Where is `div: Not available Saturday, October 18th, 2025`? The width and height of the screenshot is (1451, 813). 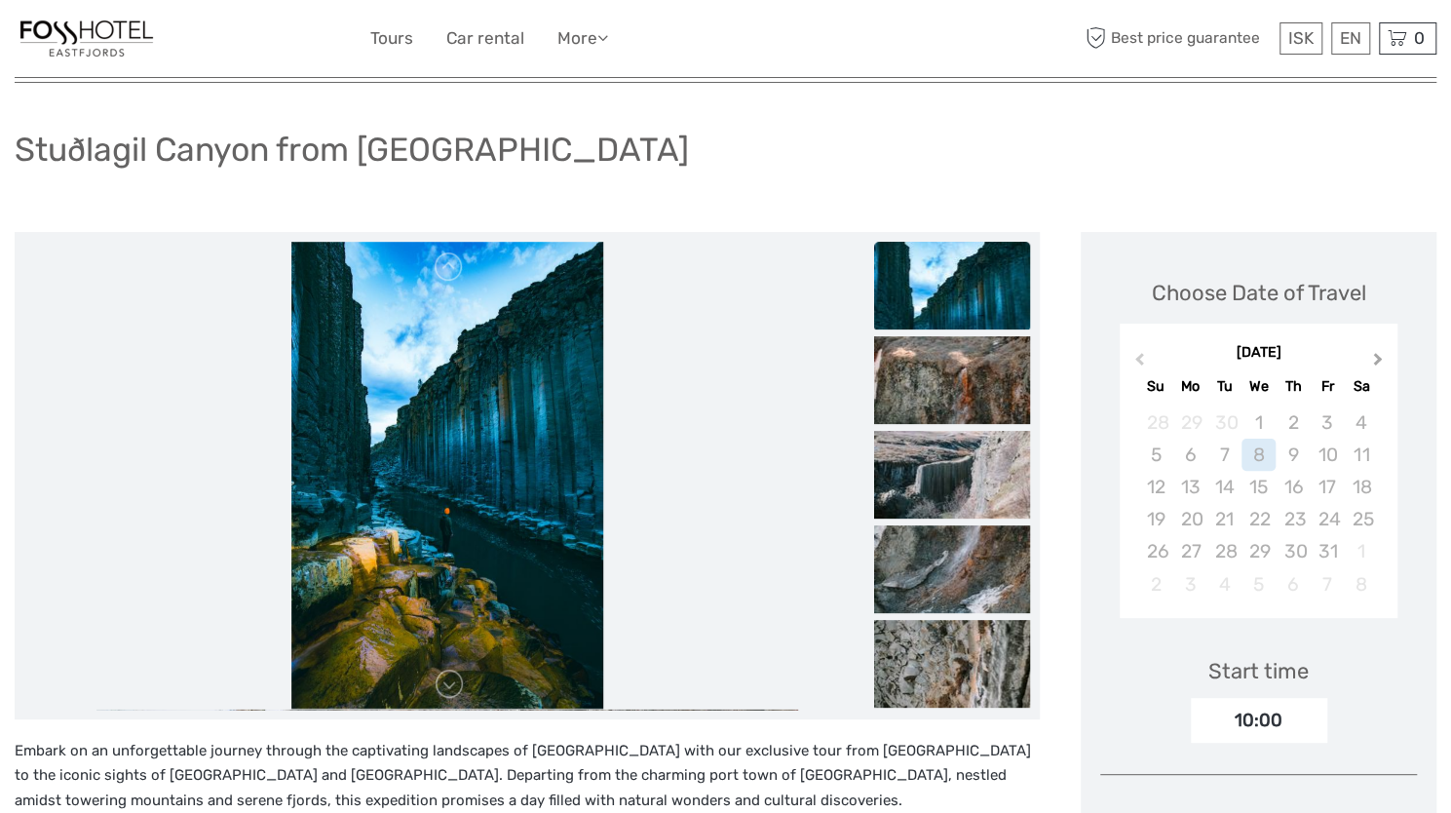 div: Not available Saturday, October 18th, 2025 is located at coordinates (1361, 486).